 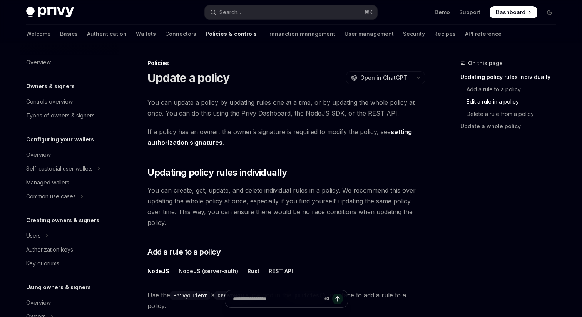 I want to click on span: You can create, get, update, and delete individual rules in a policy. We recommend this over upda..., so click(x=286, y=206).